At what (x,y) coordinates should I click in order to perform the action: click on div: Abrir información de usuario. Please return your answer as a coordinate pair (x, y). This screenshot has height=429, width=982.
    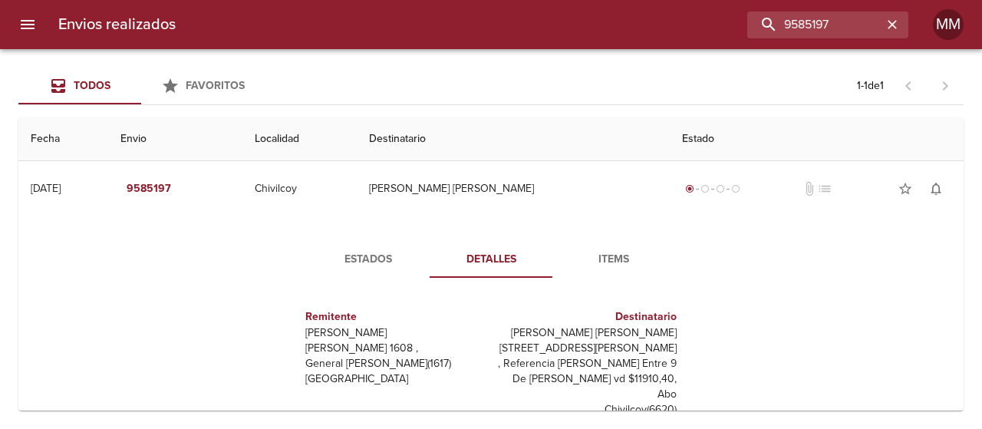
    Looking at the image, I should click on (949, 25).